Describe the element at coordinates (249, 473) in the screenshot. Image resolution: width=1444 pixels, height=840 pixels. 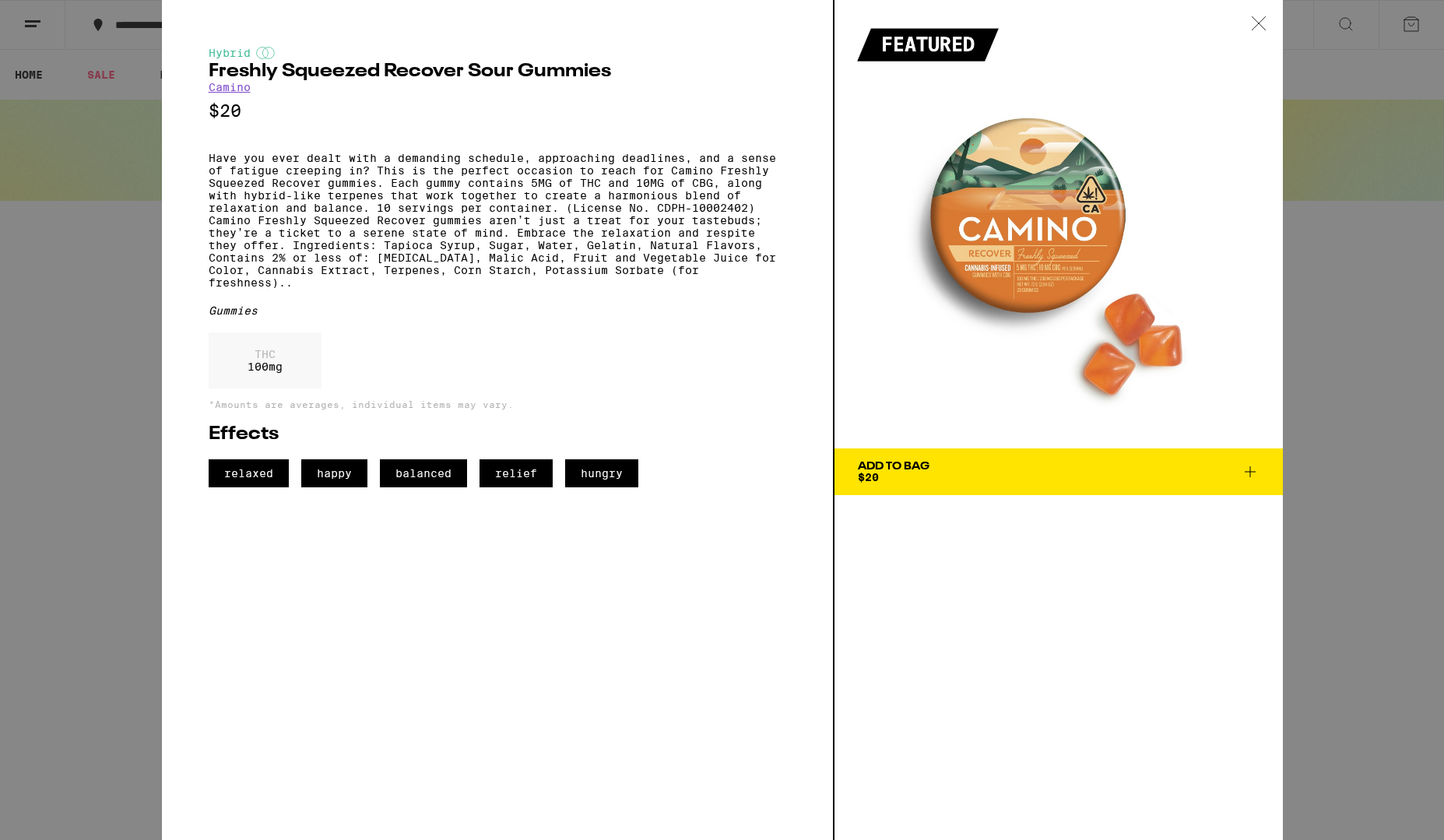
I see `span: relaxed` at that location.